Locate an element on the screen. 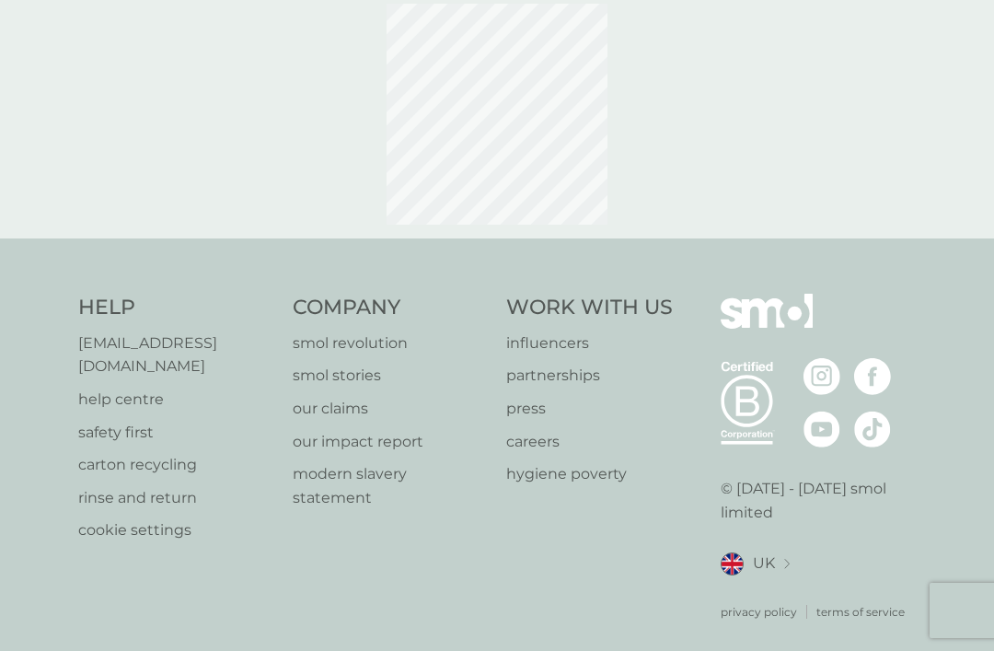 The height and width of the screenshot is (651, 994). a: influencers is located at coordinates (589, 343).